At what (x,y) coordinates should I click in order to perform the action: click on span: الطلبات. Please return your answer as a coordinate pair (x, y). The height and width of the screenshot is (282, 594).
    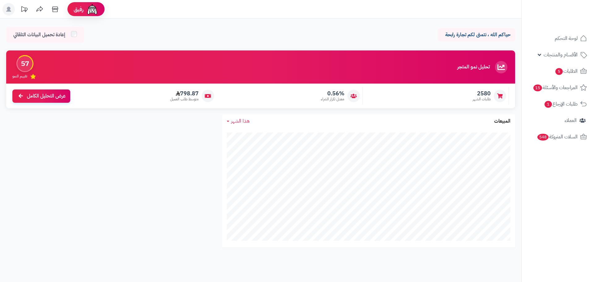
    Looking at the image, I should click on (566, 71).